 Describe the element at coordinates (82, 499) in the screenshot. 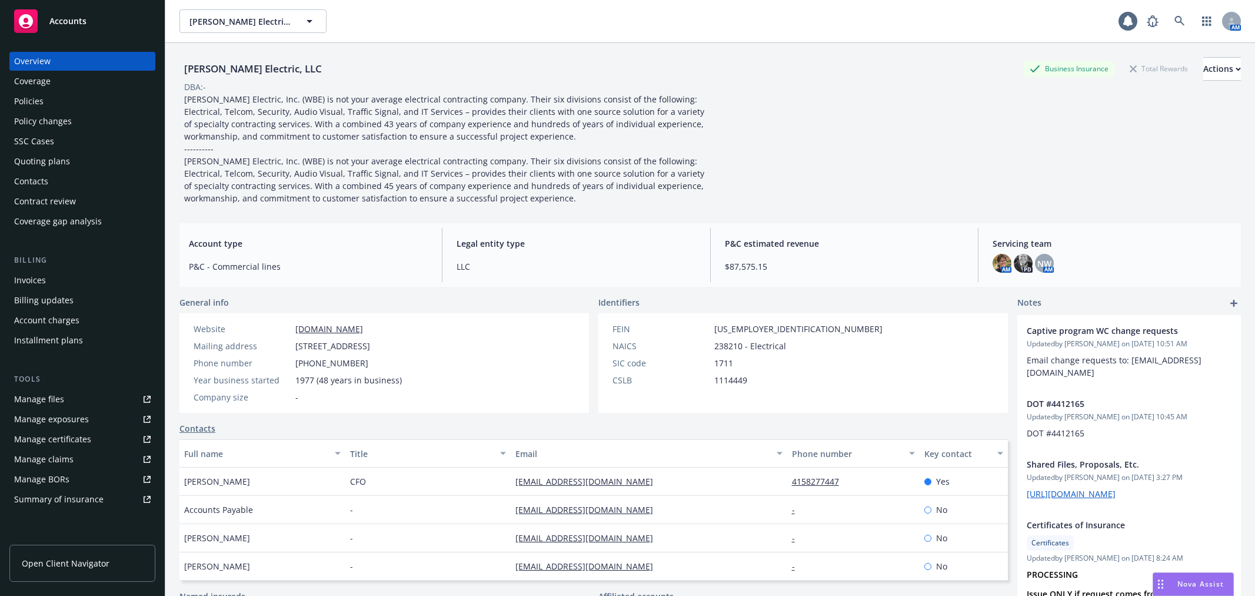

I see `a: Summary of insurance` at that location.